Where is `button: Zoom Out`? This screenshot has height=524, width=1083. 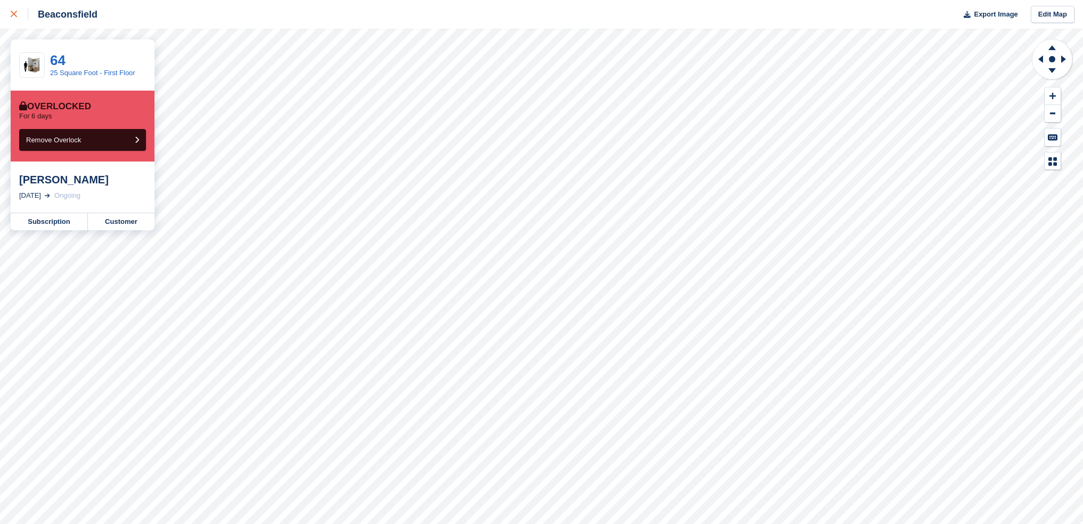
button: Zoom Out is located at coordinates (1053, 113).